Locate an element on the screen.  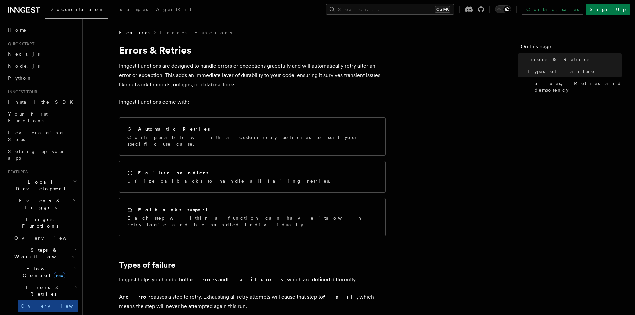
button: Toggle dark mode is located at coordinates (503, 9).